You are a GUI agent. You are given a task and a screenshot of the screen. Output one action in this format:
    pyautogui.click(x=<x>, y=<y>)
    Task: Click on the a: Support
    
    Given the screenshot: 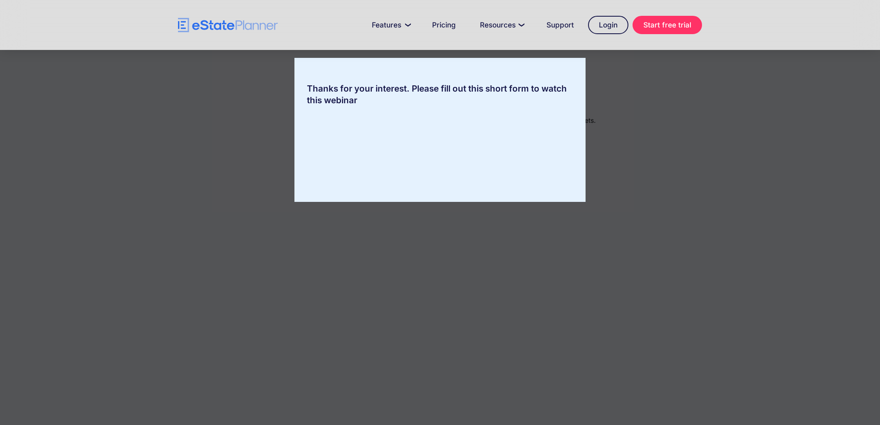 What is the action you would take?
    pyautogui.click(x=560, y=25)
    